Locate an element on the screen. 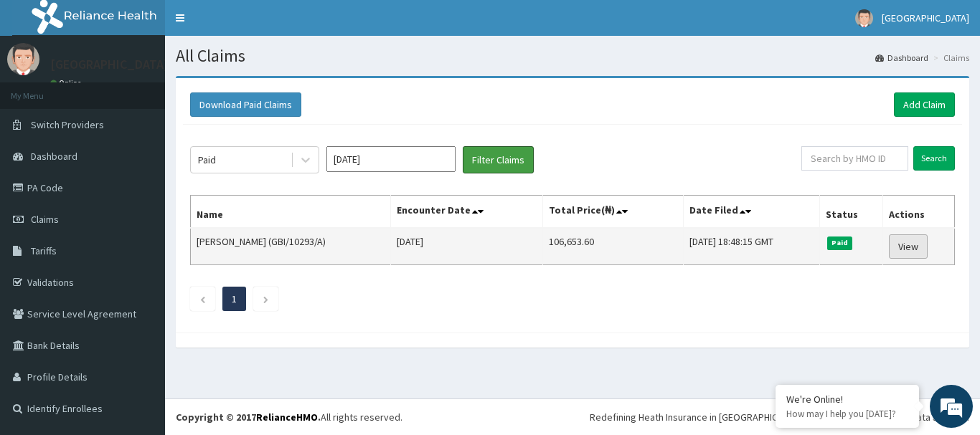  span: Claims is located at coordinates (44, 219).